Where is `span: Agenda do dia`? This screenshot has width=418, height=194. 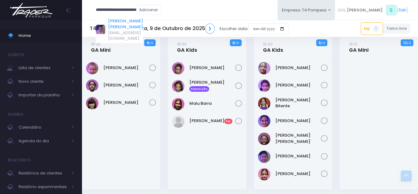 span: Agenda do dia is located at coordinates (43, 141).